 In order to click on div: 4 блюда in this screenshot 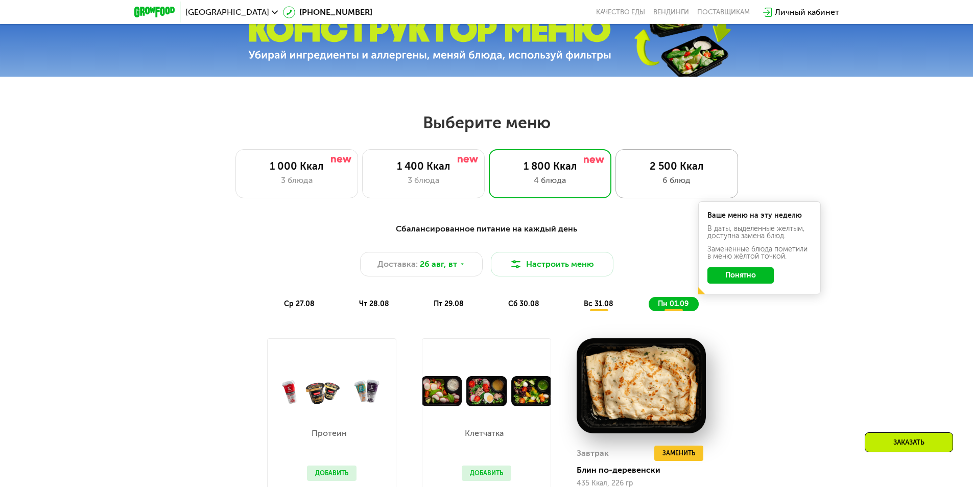, I will do `click(550, 180)`.